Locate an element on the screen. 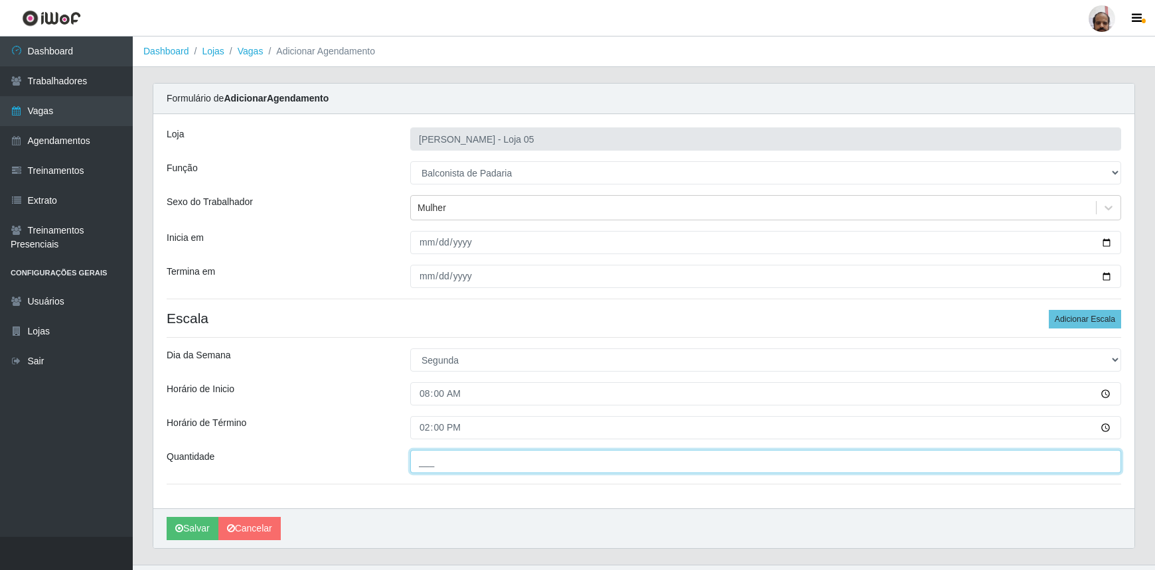 This screenshot has width=1155, height=570. label: Horário de Inicio is located at coordinates (200, 389).